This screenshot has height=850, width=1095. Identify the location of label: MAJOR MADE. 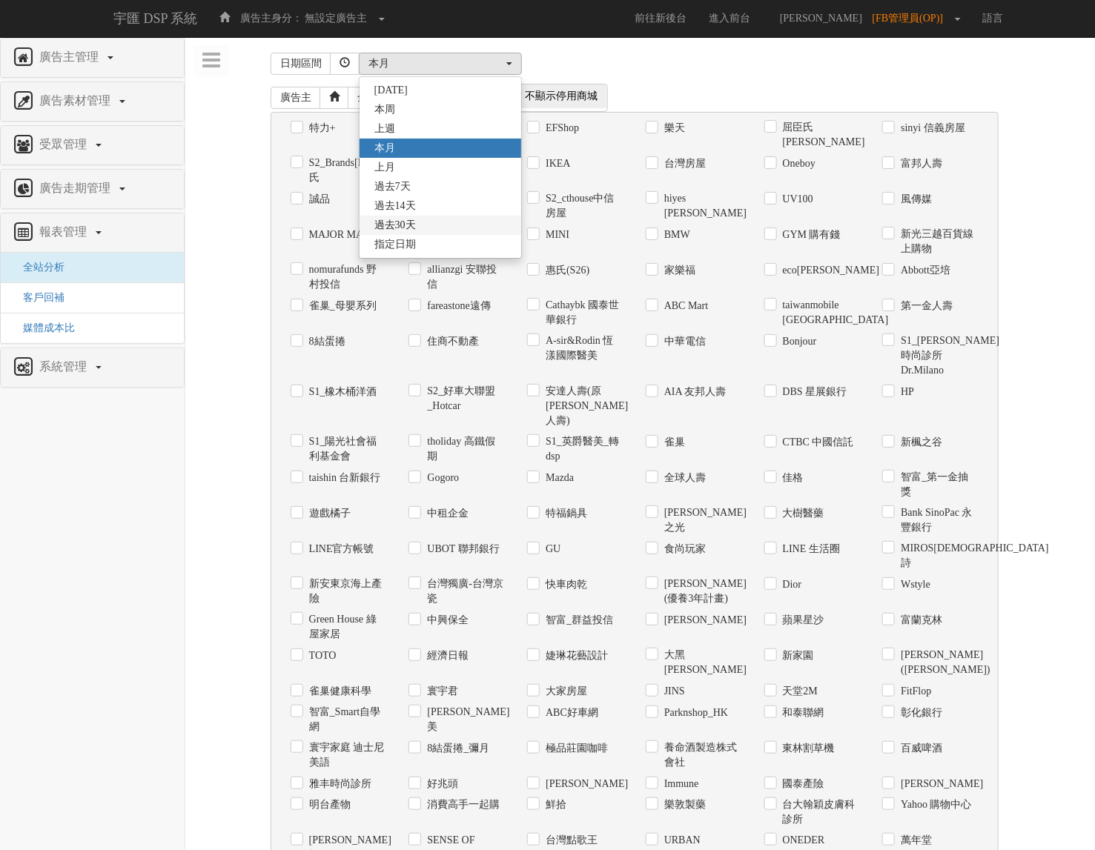
(341, 235).